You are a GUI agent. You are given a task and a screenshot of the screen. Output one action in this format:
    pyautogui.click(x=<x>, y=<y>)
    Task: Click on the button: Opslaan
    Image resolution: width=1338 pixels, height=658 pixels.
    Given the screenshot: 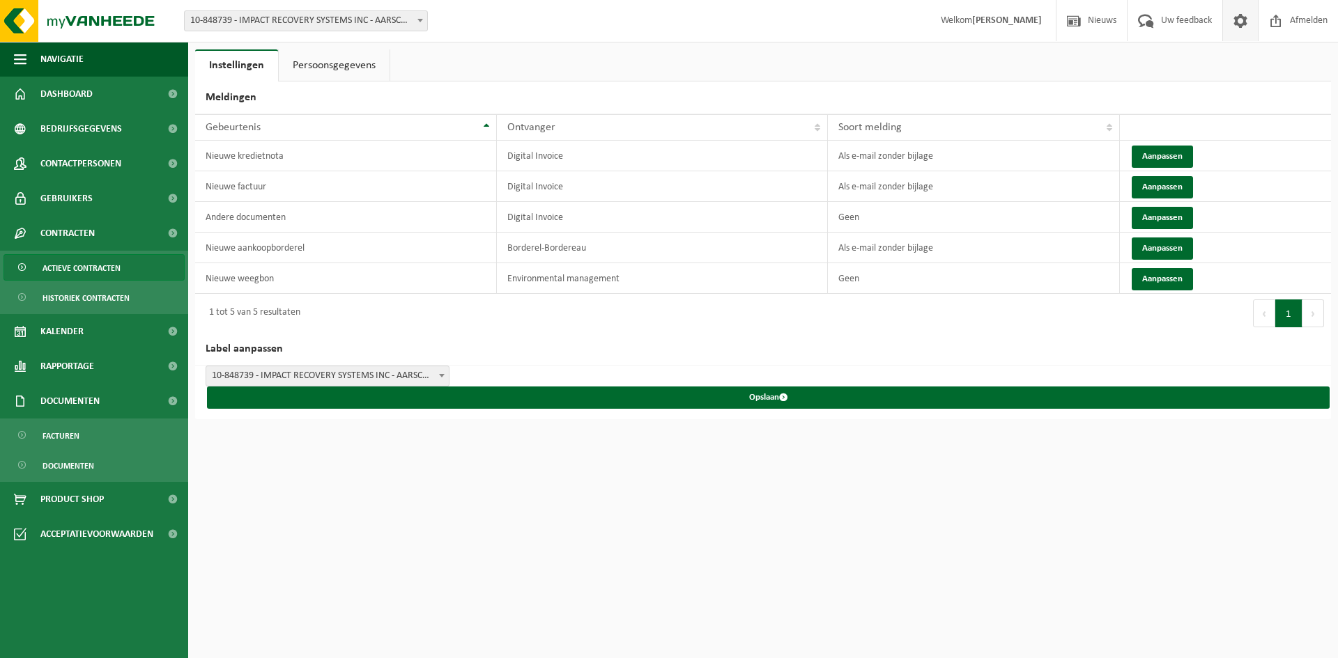 What is the action you would take?
    pyautogui.click(x=768, y=398)
    